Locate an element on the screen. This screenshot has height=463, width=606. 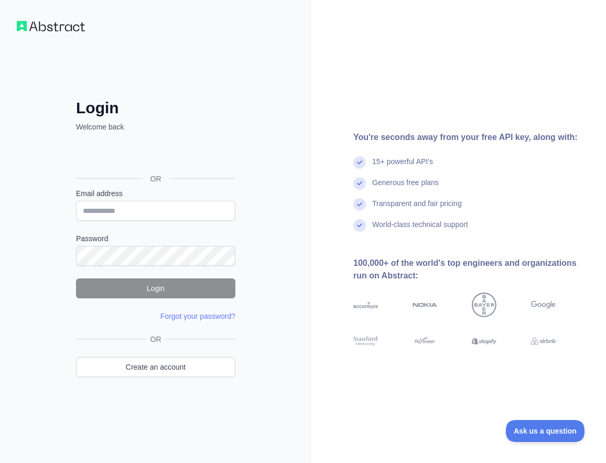
div: 15+ powerful API's is located at coordinates (403, 167).